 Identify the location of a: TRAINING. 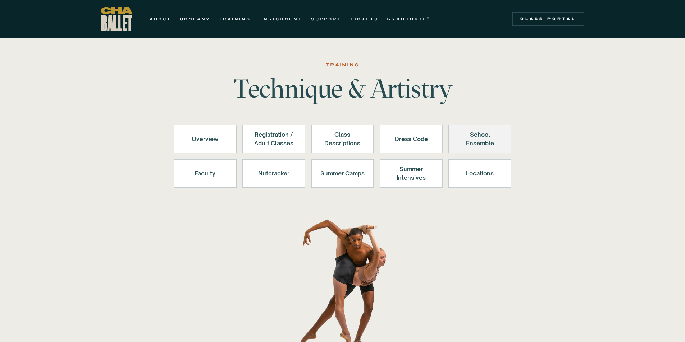
(234, 19).